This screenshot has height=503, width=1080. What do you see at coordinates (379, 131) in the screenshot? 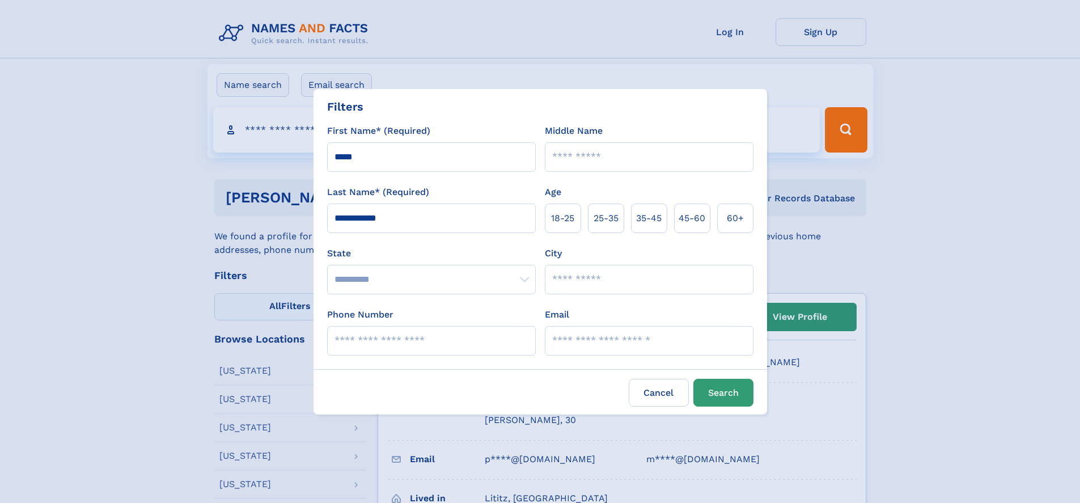
I see `label: First Name* (Required)` at bounding box center [379, 131].